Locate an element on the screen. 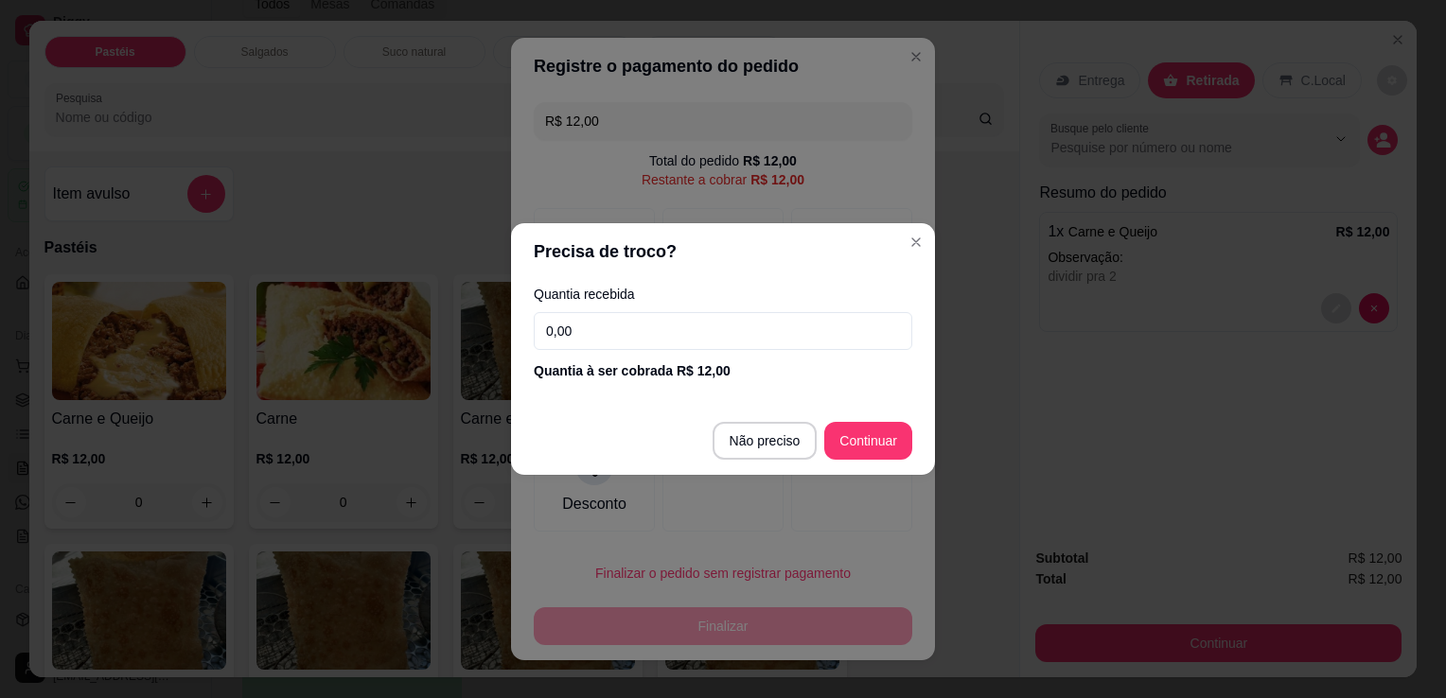 The image size is (1446, 698). header: Precisa de troco? is located at coordinates (723, 252).